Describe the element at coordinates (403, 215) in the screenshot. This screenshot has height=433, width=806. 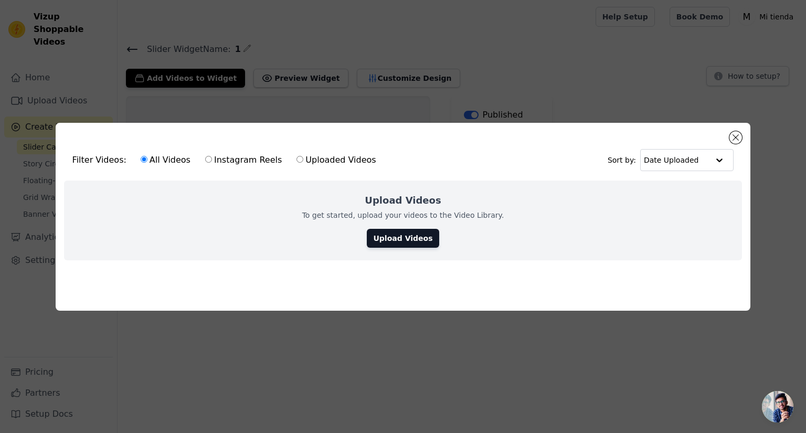
I see `p: To get started, upload your videos to the Video Library.` at that location.